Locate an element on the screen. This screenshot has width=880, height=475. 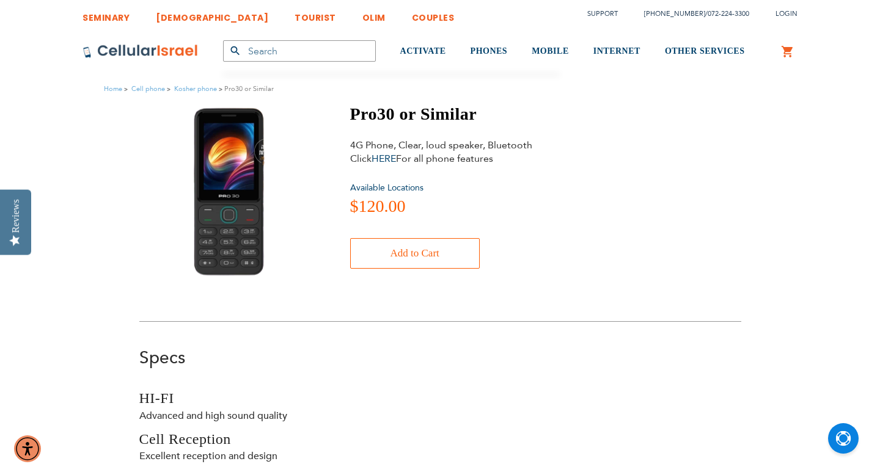
img: Cellular Israel Logo is located at coordinates (141, 51).